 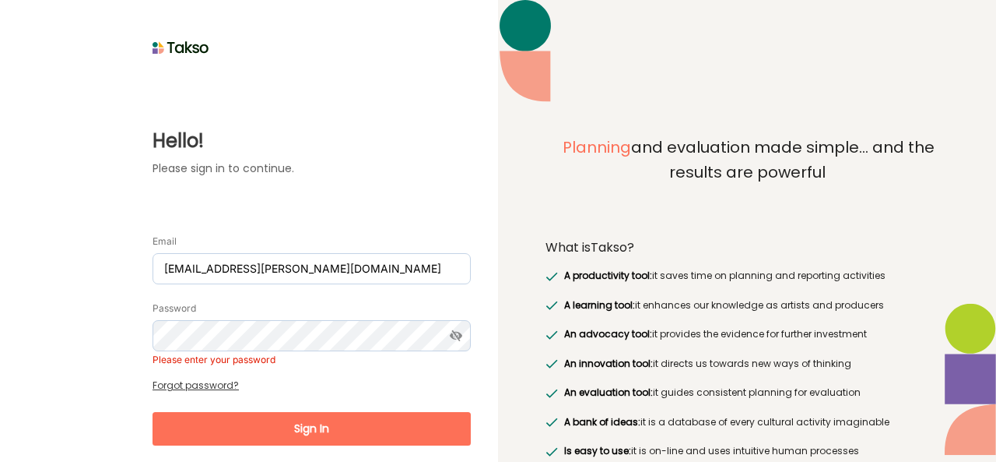 What do you see at coordinates (710, 392) in the screenshot?
I see `label: it guides consistent planning for evaluation` at bounding box center [710, 392].